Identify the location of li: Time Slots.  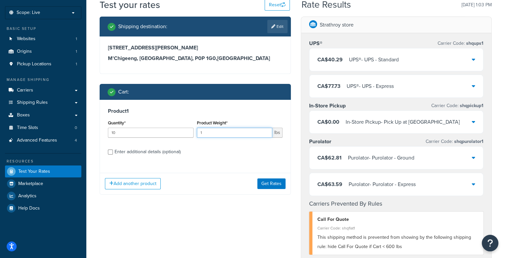
(43, 128).